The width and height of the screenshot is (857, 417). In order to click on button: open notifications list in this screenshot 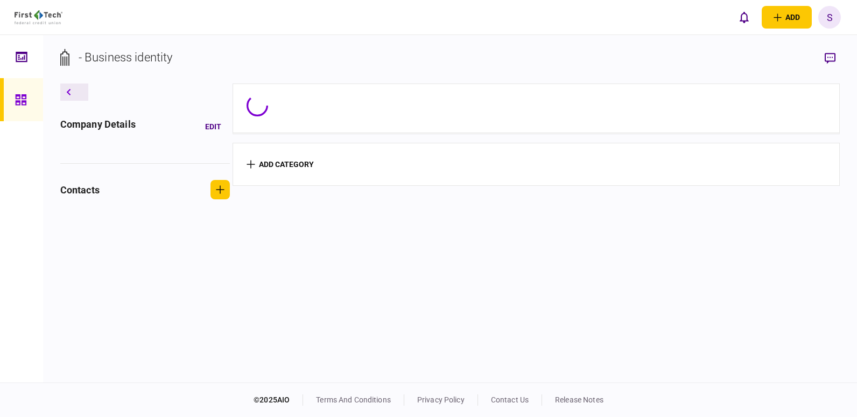, I will do `click(744, 17)`.